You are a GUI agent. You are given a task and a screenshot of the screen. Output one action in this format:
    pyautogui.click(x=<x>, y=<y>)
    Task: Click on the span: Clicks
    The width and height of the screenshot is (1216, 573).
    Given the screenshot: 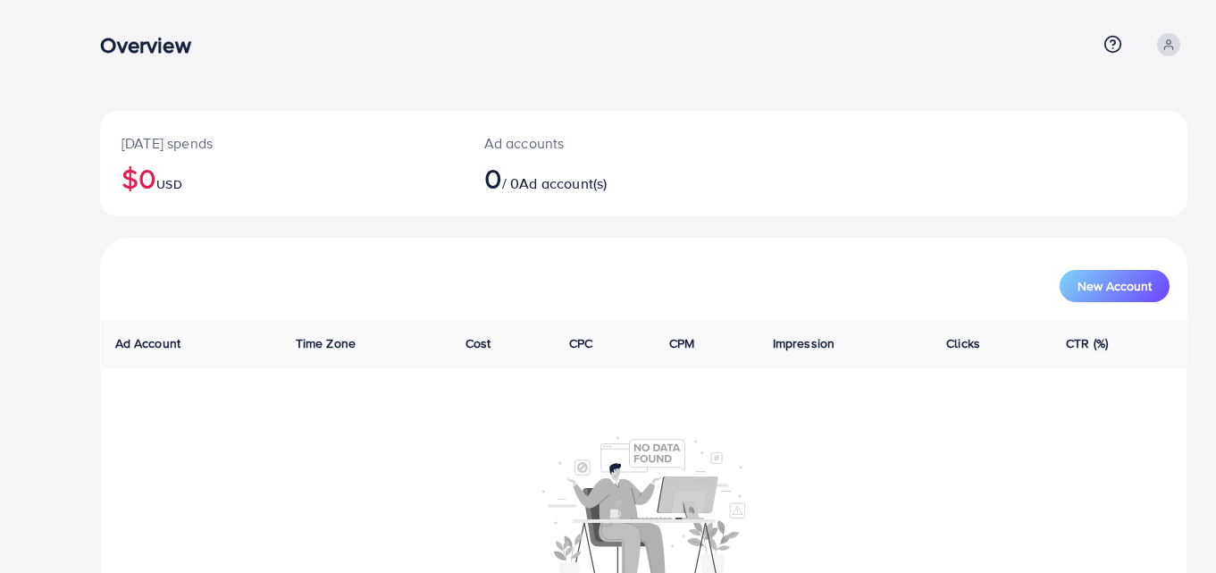 What is the action you would take?
    pyautogui.click(x=963, y=343)
    